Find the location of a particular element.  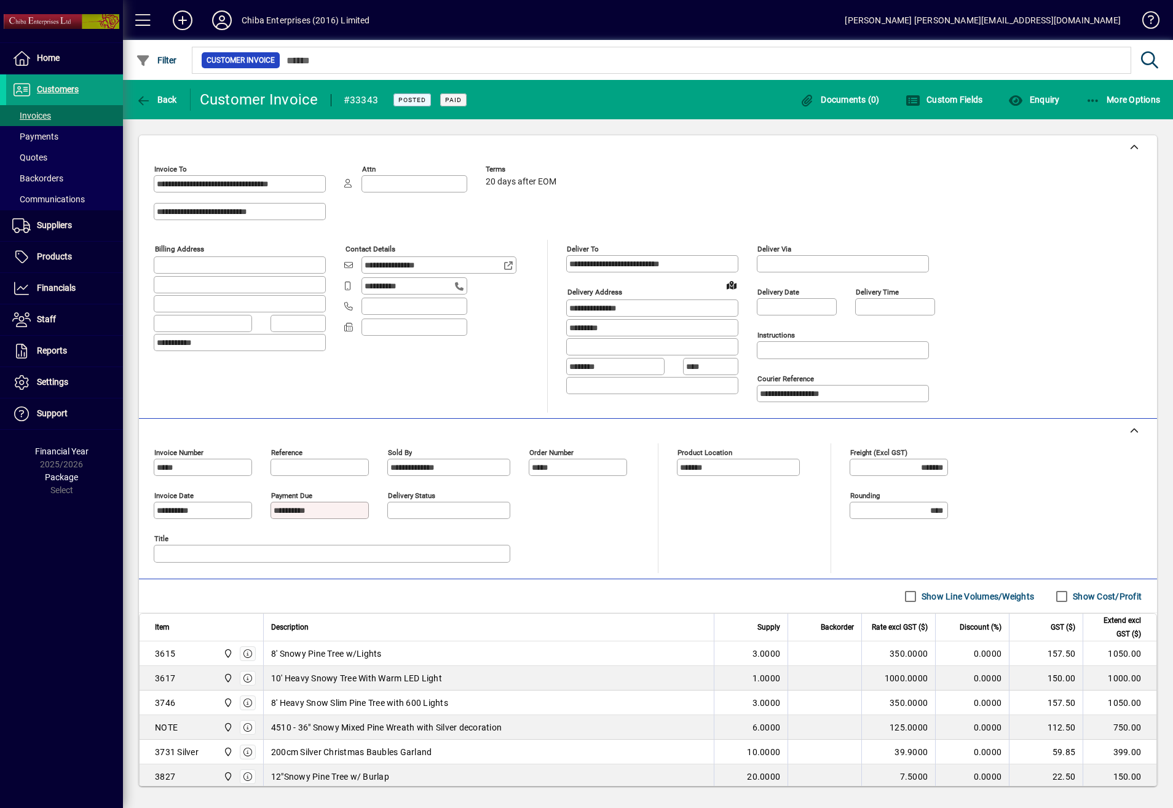

span: Support is located at coordinates (52, 413).